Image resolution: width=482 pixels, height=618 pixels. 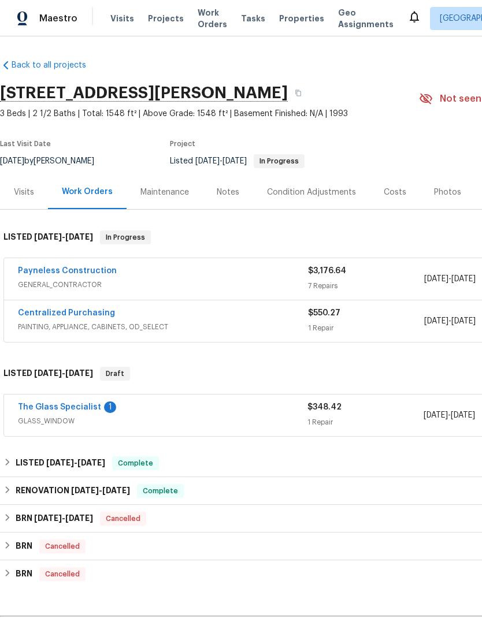 What do you see at coordinates (366, 18) in the screenshot?
I see `span: Geo Assignments` at bounding box center [366, 18].